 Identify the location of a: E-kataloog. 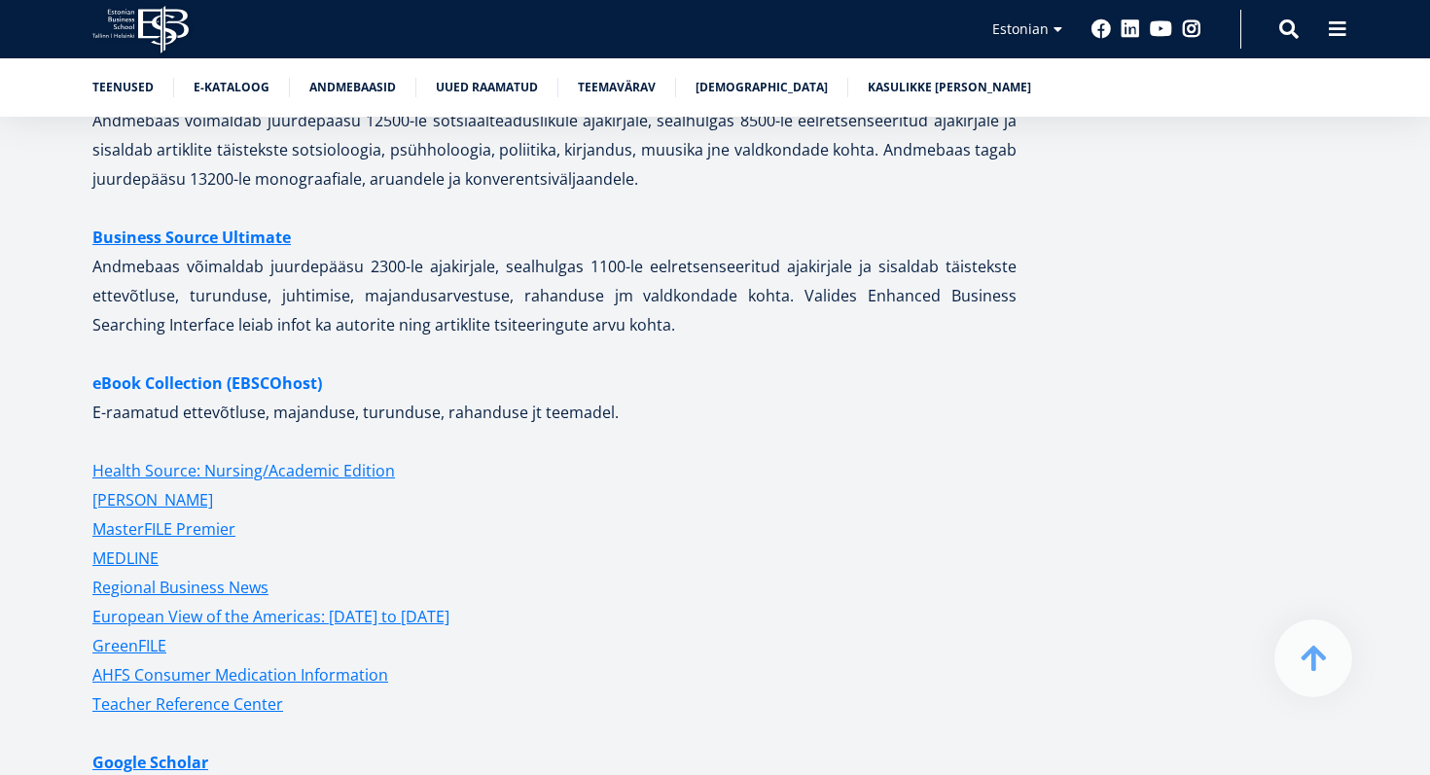
(231, 88).